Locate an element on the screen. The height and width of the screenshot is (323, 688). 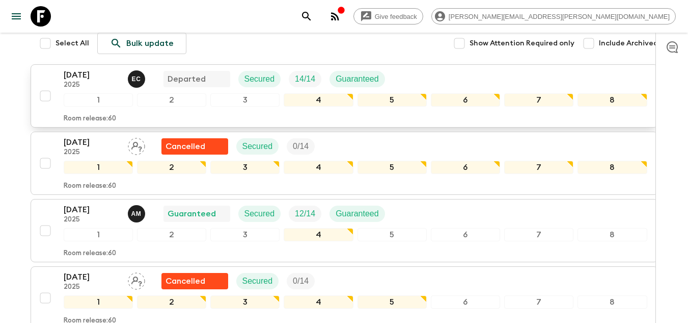
p: Bulk update is located at coordinates (150, 43).